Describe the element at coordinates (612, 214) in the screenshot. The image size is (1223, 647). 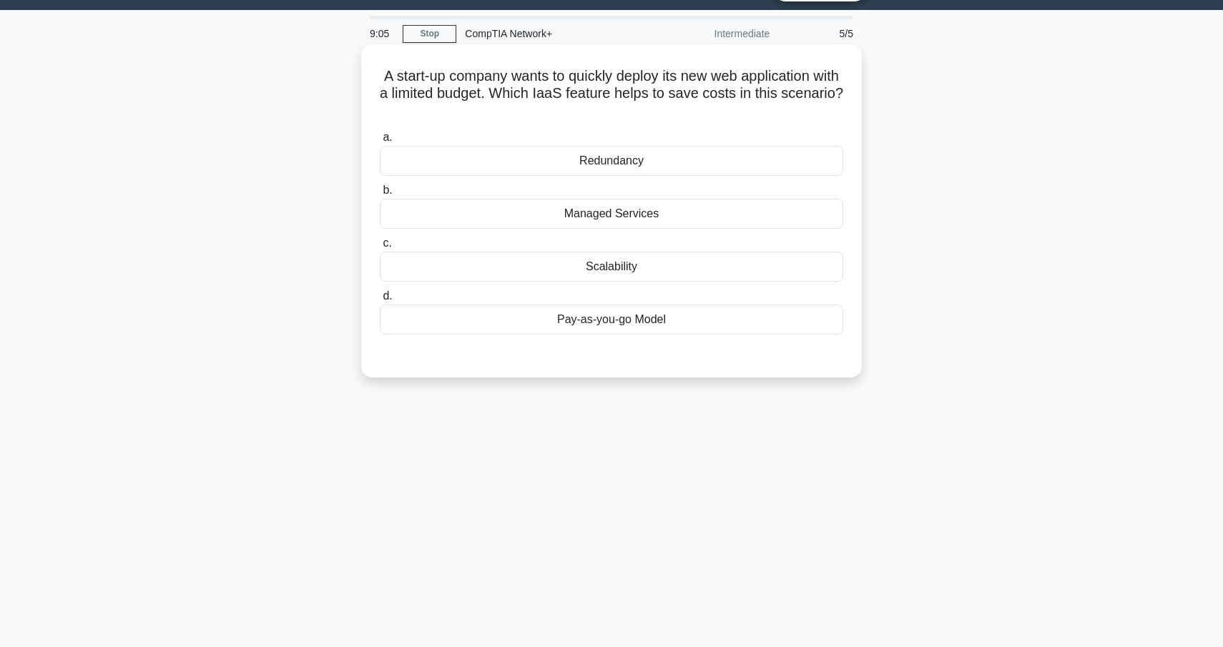
I see `div: Managed Services` at that location.